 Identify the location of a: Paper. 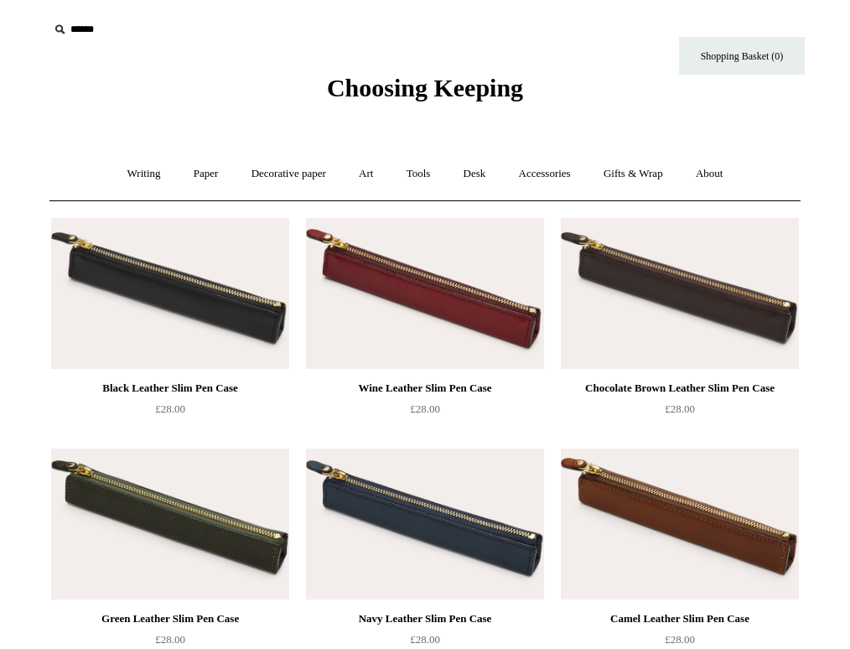
(206, 173).